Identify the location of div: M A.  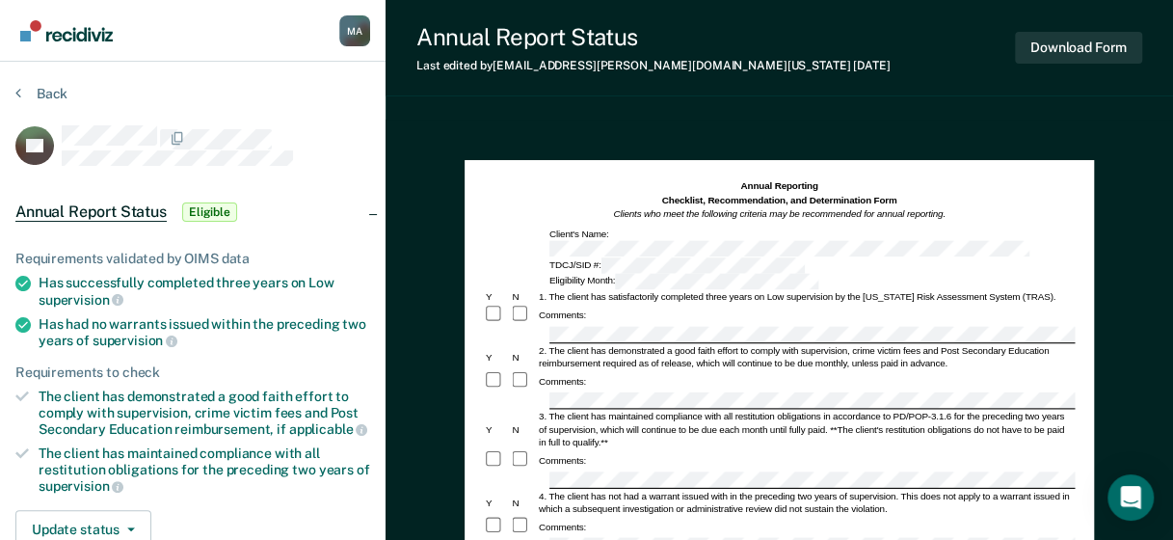
(355, 31).